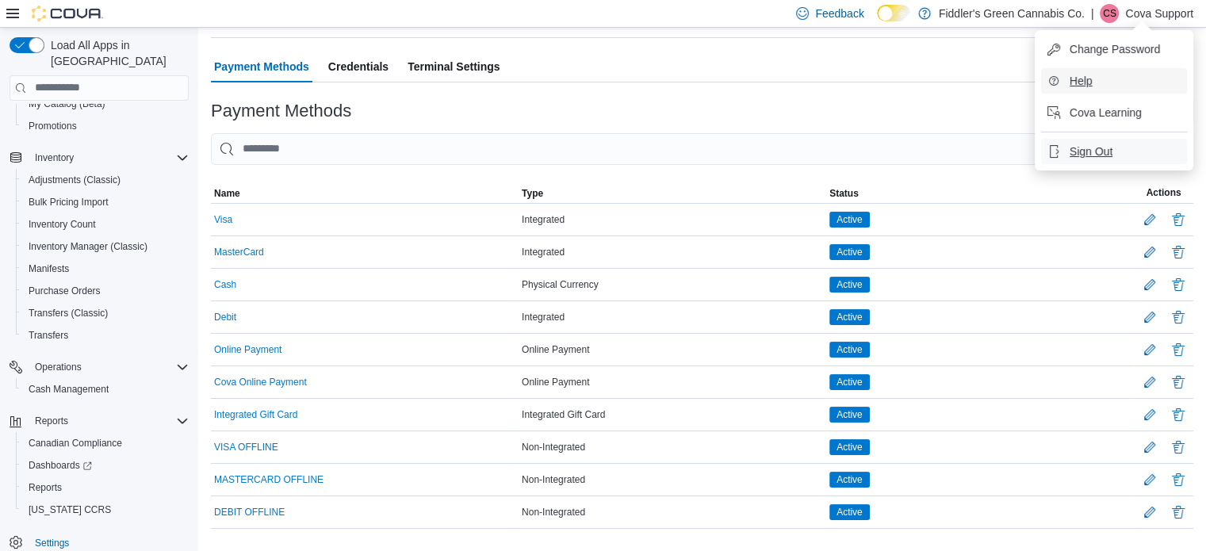  I want to click on button: Integrated Gift Card, so click(255, 415).